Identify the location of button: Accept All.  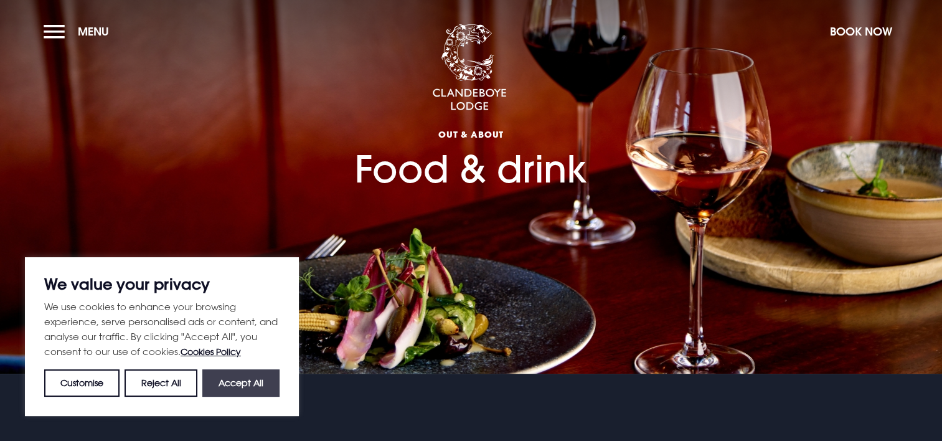
(241, 383).